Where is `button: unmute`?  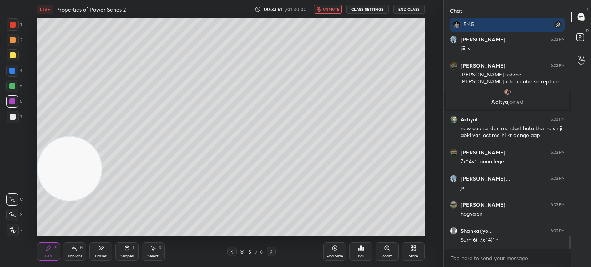
button: unmute is located at coordinates (328, 9).